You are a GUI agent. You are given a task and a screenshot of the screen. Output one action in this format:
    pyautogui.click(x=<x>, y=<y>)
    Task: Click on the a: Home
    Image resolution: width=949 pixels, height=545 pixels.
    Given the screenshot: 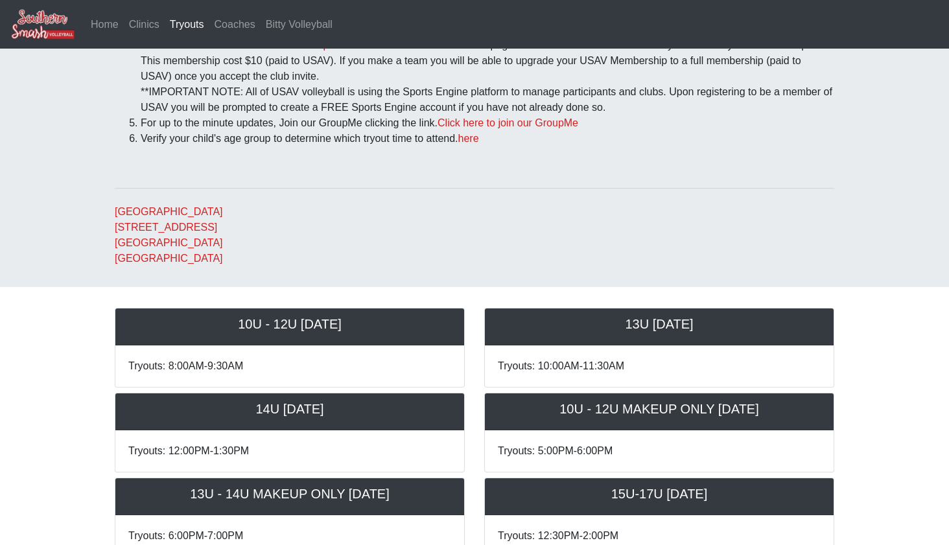 What is the action you would take?
    pyautogui.click(x=104, y=25)
    